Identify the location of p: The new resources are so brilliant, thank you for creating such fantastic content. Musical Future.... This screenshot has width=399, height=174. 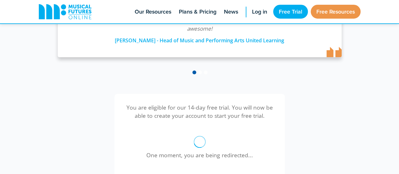
(199, 24).